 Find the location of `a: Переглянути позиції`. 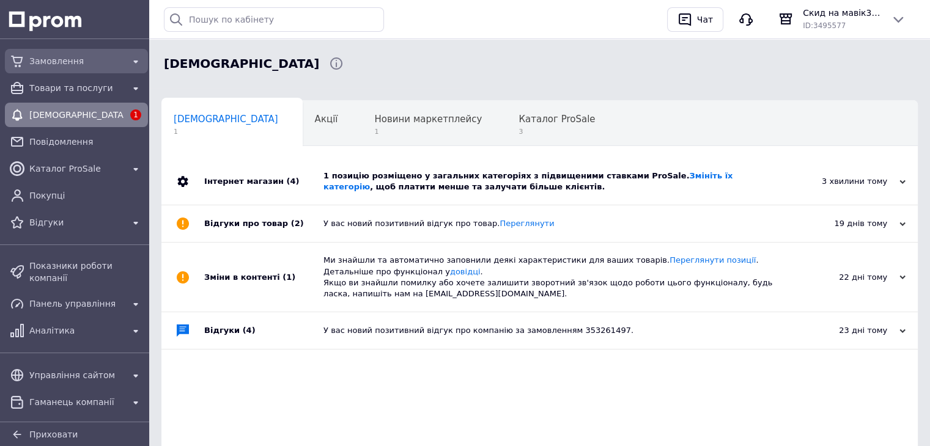

a: Переглянути позиції is located at coordinates (712, 260).